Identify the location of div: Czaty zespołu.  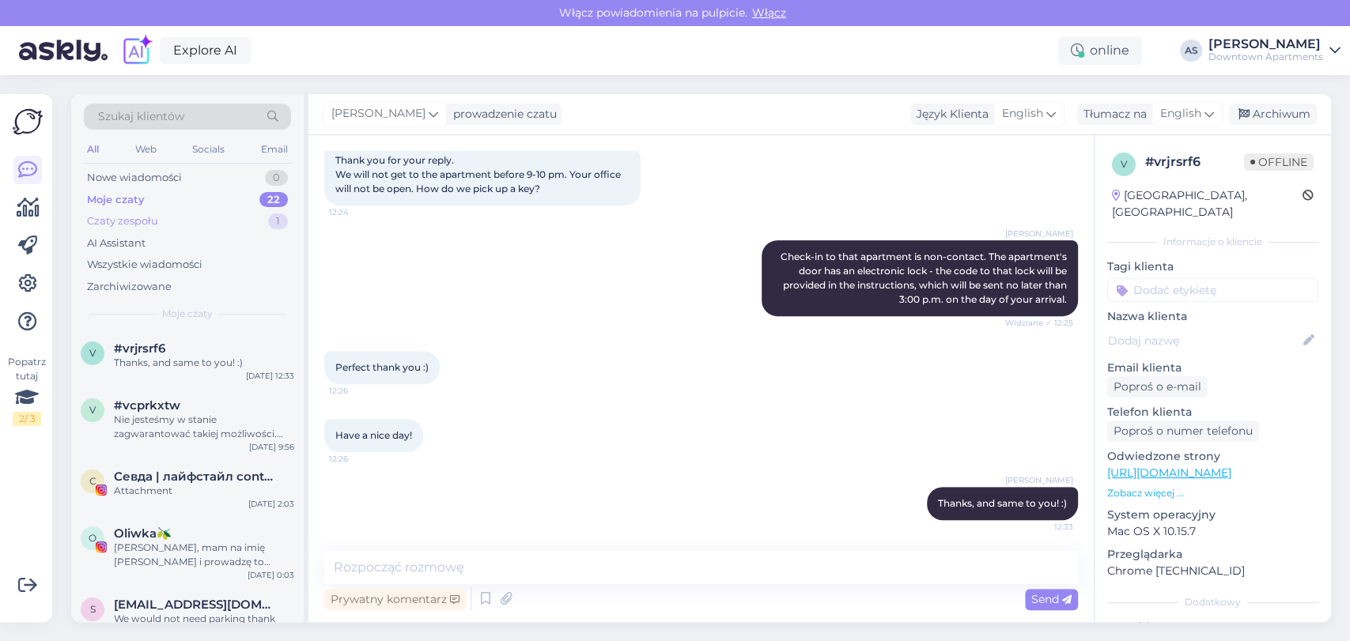
(123, 221).